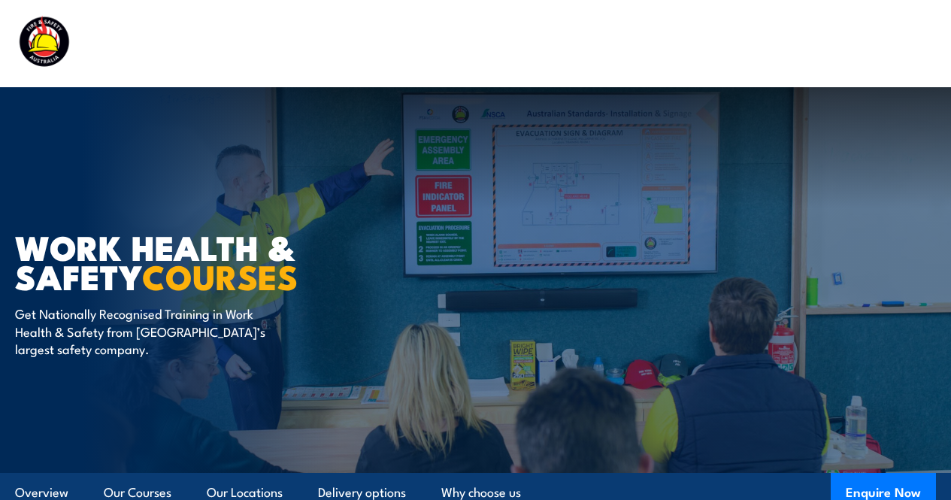 This screenshot has height=500, width=951. I want to click on a: Courses, so click(217, 43).